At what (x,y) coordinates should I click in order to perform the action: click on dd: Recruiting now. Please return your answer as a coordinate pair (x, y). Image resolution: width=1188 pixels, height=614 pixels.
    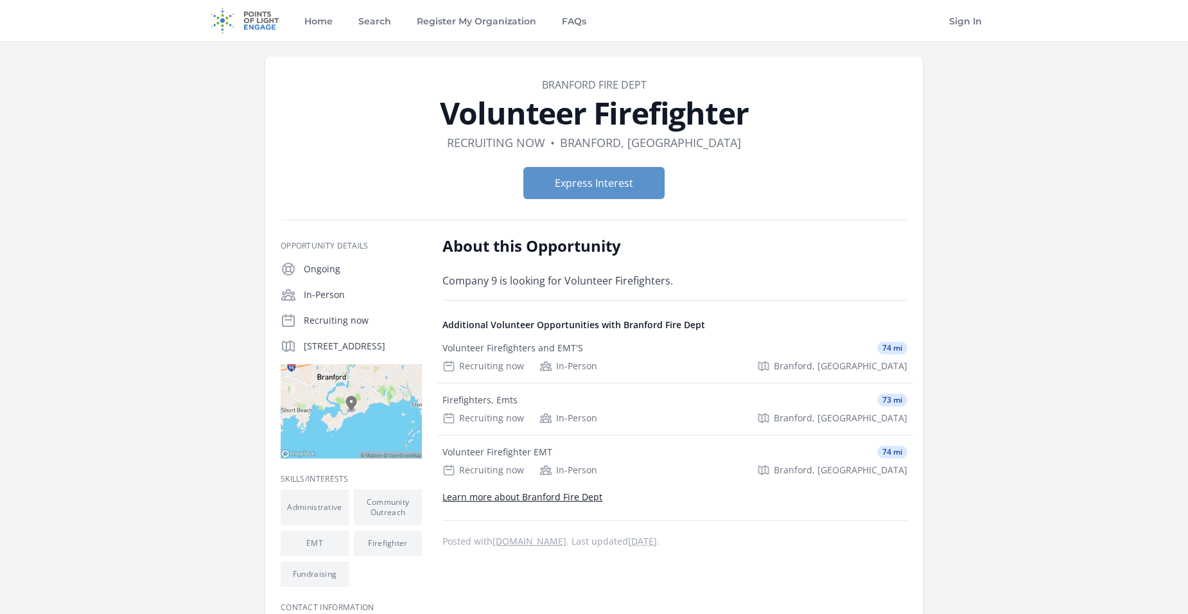
    Looking at the image, I should click on (496, 143).